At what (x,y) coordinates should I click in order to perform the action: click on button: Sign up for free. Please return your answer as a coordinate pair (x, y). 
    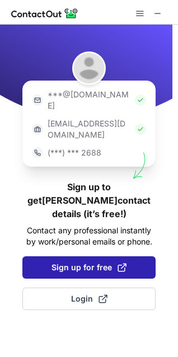
    Looking at the image, I should click on (89, 268).